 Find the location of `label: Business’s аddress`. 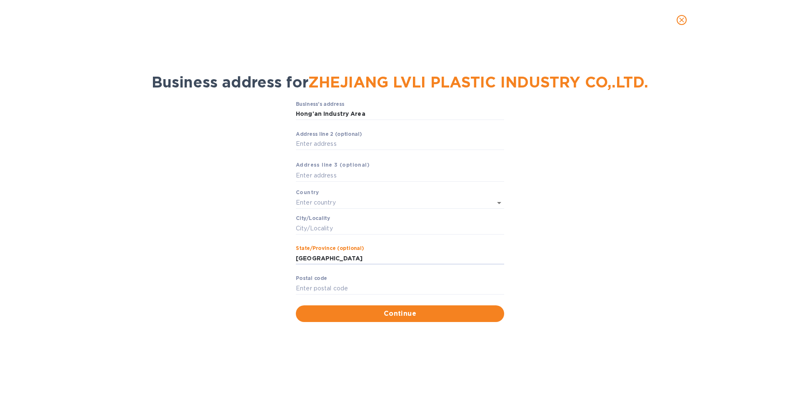

label: Business’s аddress is located at coordinates (320, 104).